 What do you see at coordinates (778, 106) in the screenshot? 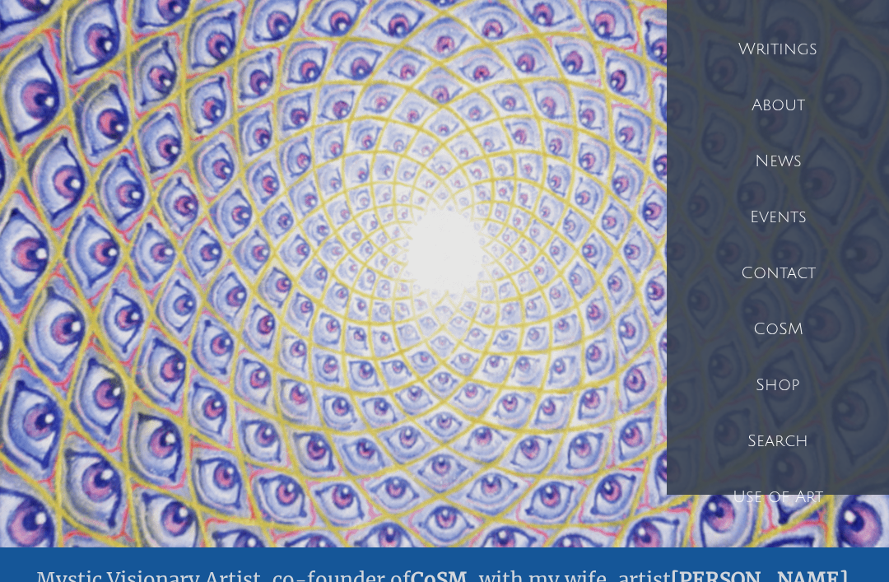
I see `a: About` at bounding box center [778, 106].